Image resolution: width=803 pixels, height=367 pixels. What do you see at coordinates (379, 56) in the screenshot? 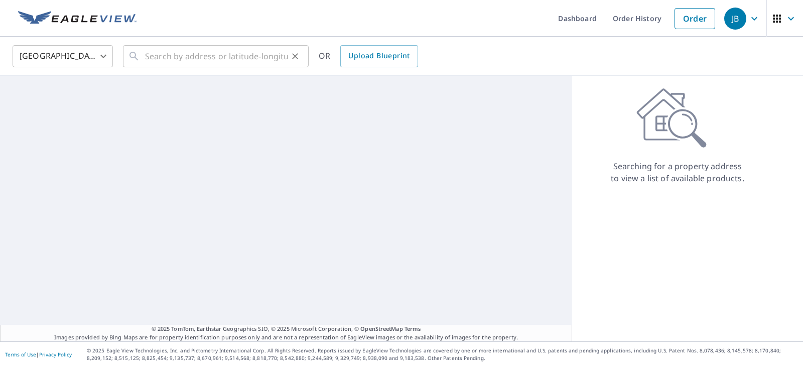
I see `span: Upload Blueprint` at bounding box center [379, 56].